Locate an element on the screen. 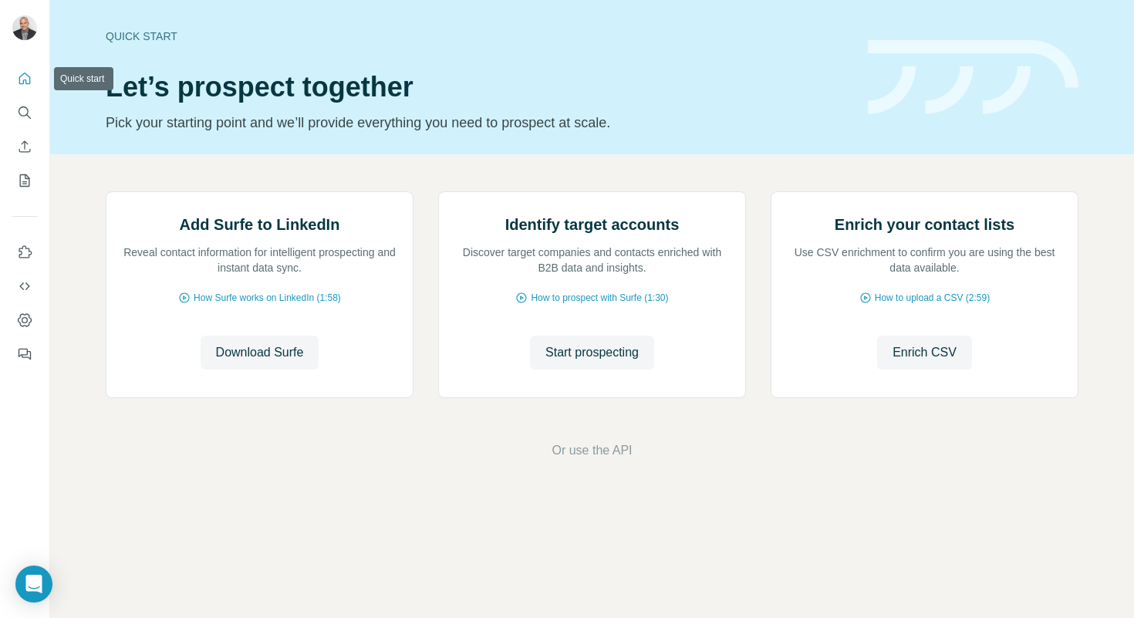 The height and width of the screenshot is (618, 1134). h2: Add Surfe to LinkedIn is located at coordinates (260, 224).